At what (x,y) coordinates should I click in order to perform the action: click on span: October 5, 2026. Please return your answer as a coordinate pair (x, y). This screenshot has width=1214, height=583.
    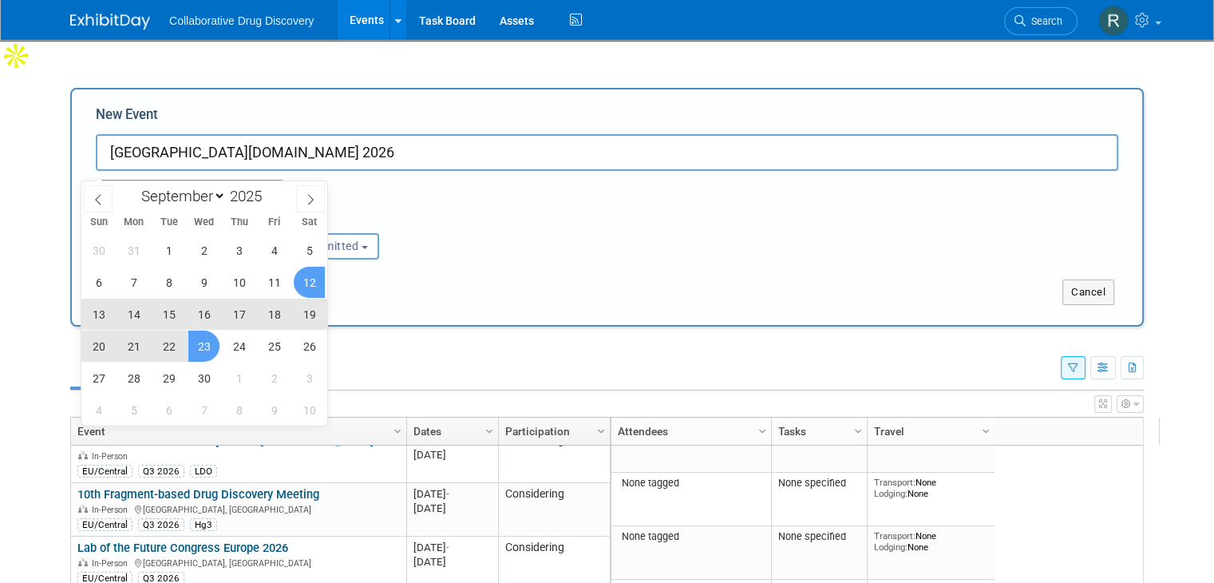
    Looking at the image, I should click on (133, 410).